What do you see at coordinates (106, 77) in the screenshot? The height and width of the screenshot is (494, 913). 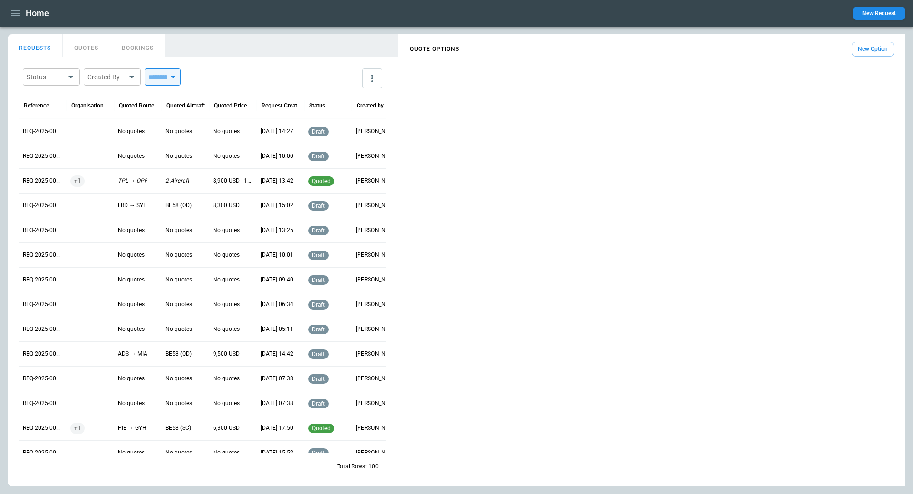 I see `div: Created By` at bounding box center [106, 77].